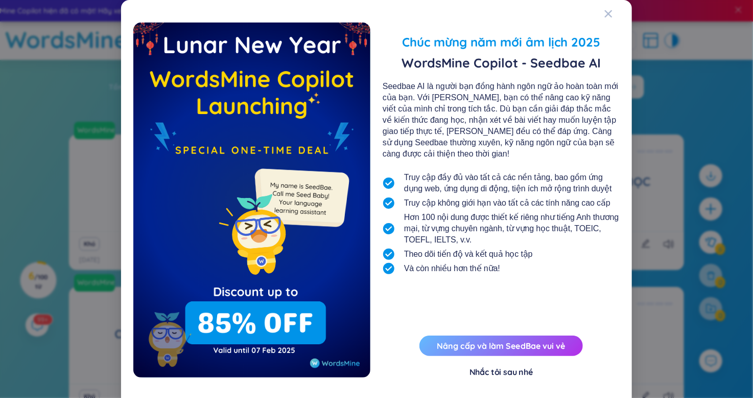  Describe the element at coordinates (501, 345) in the screenshot. I see `font: Nâng cấp và làm SeedBae vui vẻ` at that location.